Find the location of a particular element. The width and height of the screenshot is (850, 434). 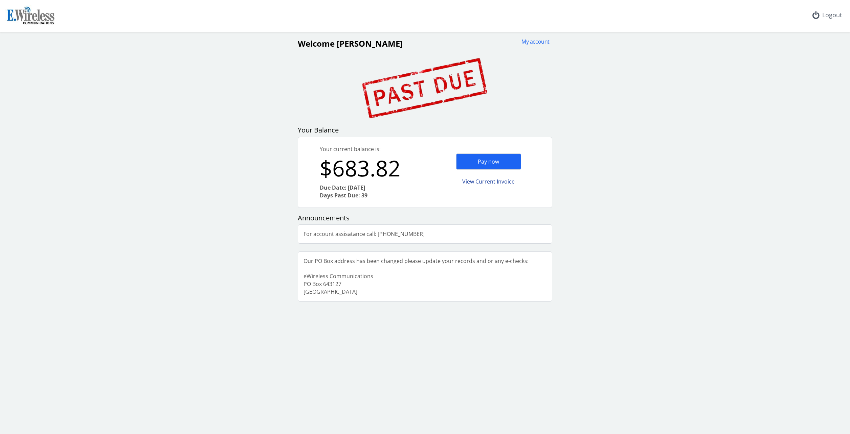

span: Welcome is located at coordinates (316, 43).